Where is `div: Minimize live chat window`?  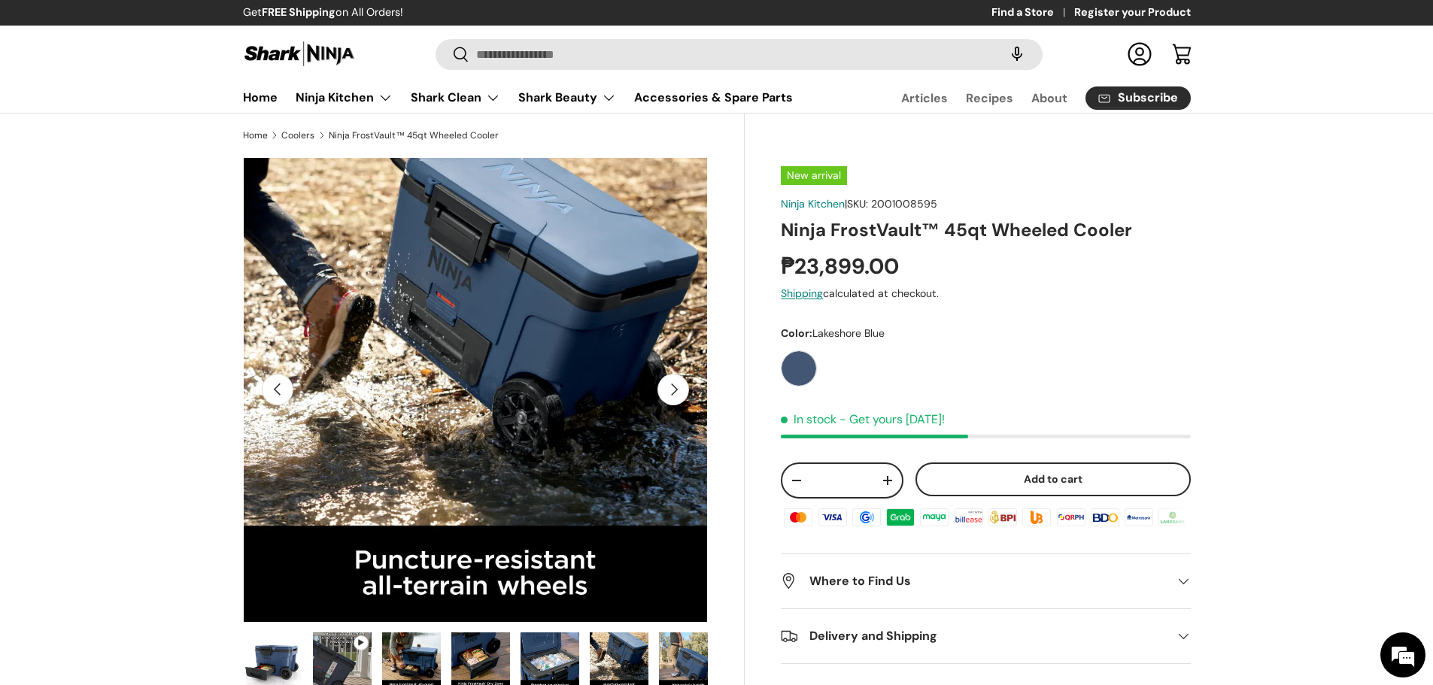 div: Minimize live chat window is located at coordinates (265, 26).